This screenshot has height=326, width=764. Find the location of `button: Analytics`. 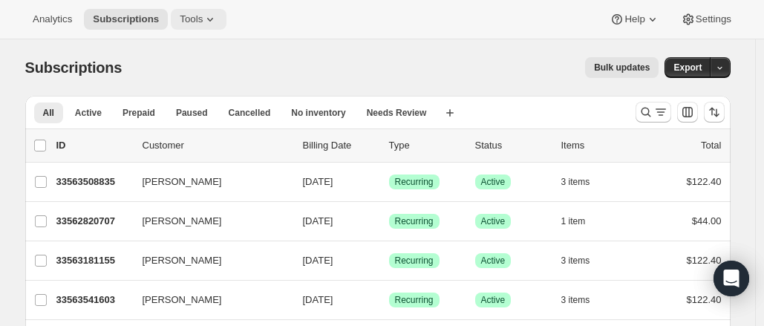

button: Analytics is located at coordinates (52, 19).